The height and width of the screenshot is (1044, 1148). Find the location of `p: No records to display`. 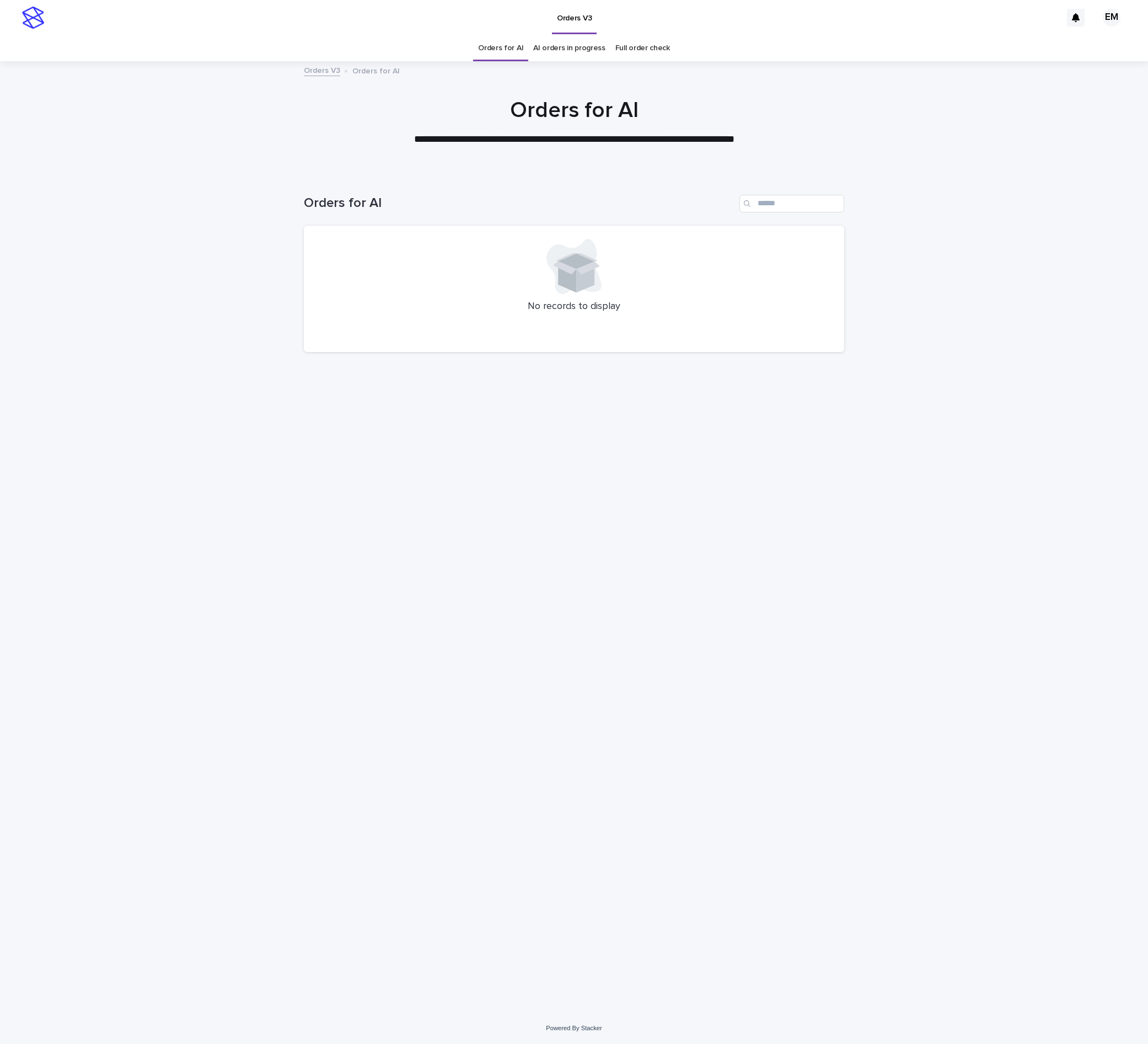

p: No records to display is located at coordinates (574, 307).